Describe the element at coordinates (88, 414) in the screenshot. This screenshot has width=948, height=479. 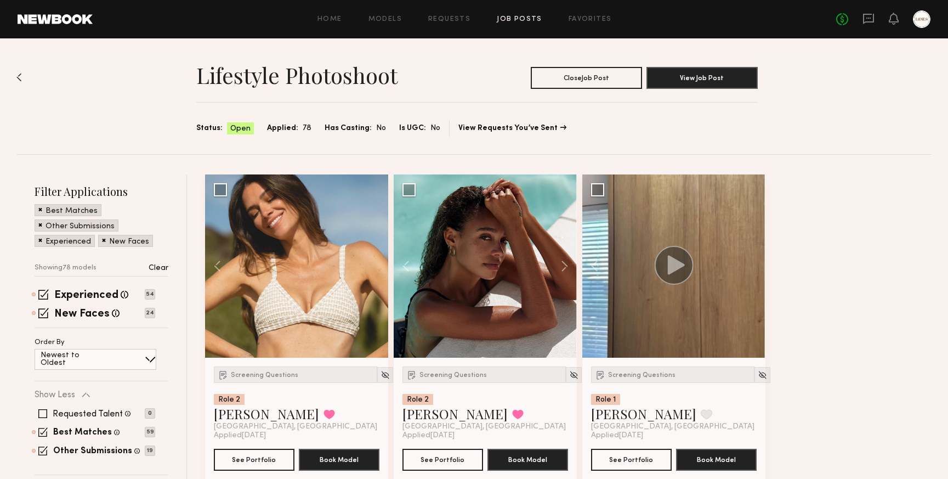
I see `label: Requested Talent` at that location.